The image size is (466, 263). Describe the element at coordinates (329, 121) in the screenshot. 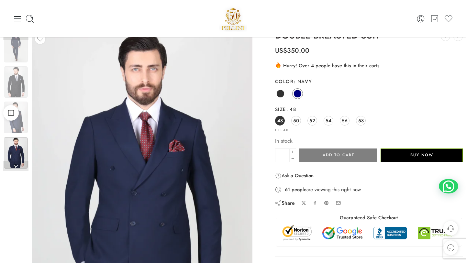

I see `a: 54` at that location.